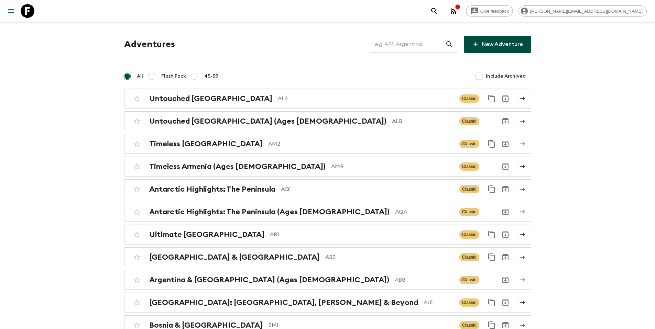 This screenshot has height=329, width=655. I want to click on span: 45-59, so click(211, 76).